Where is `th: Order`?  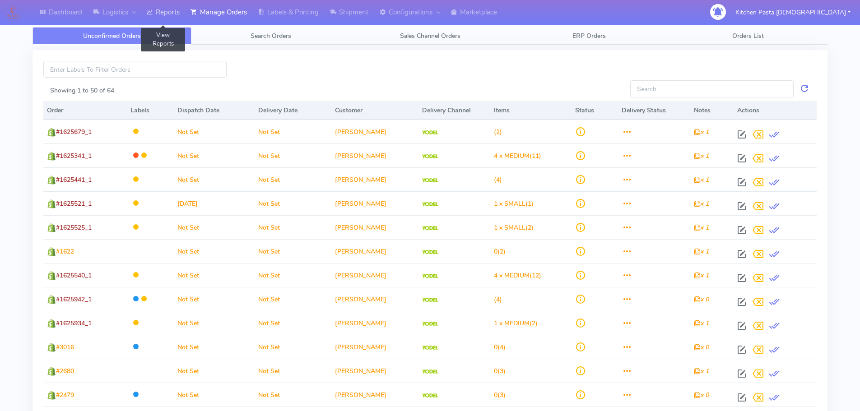 th: Order is located at coordinates (85, 111).